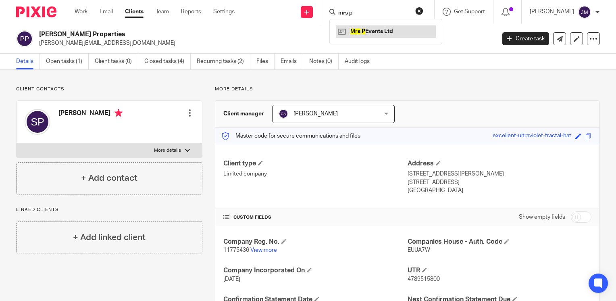 This screenshot has width=616, height=301. What do you see at coordinates (28, 61) in the screenshot?
I see `a: Details` at bounding box center [28, 61].